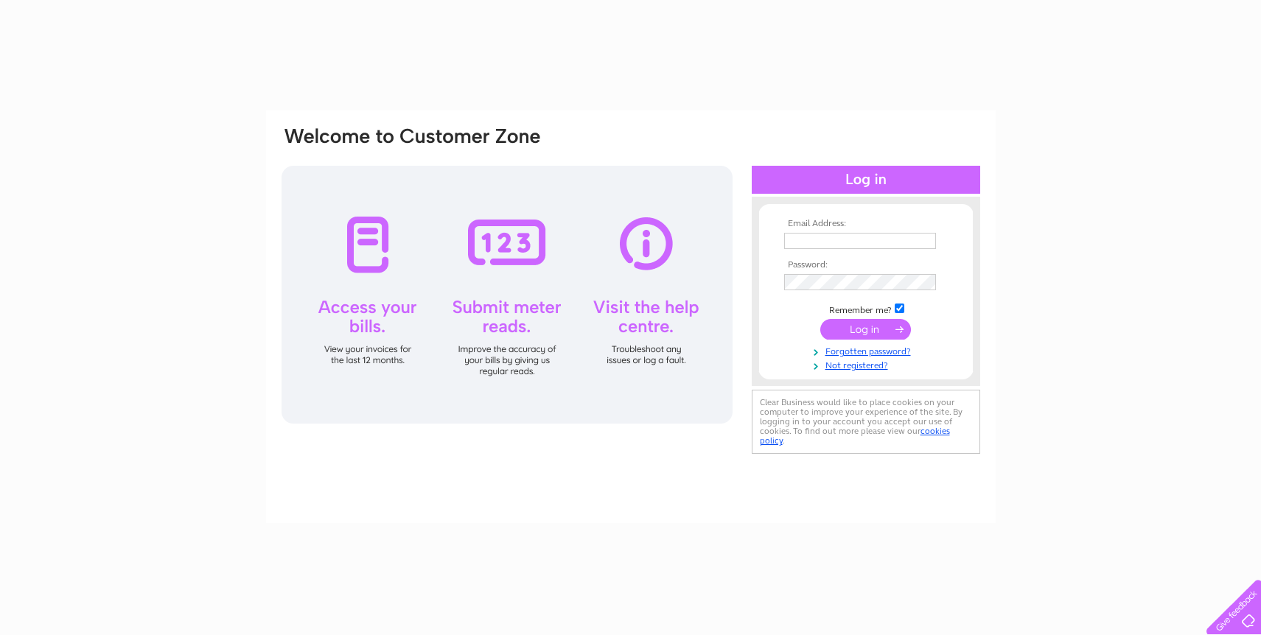 The image size is (1261, 635). I want to click on a: Forgotten password?, so click(867, 350).